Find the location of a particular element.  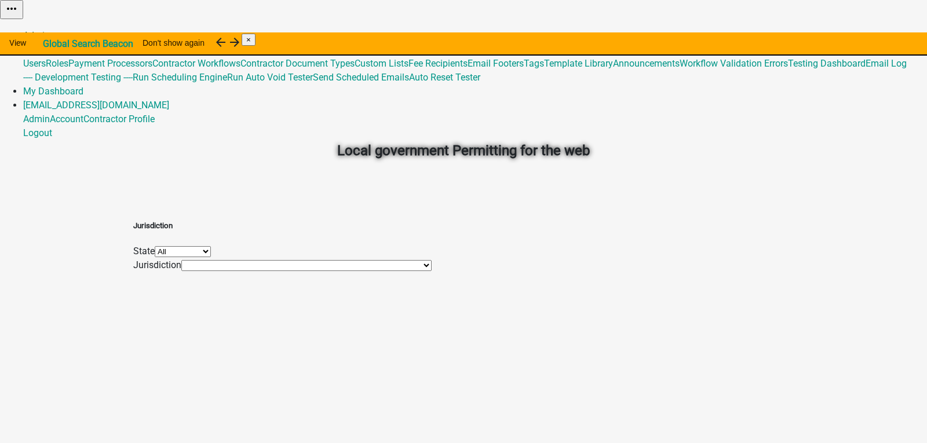

h5: Jurisdiction is located at coordinates (282, 226).